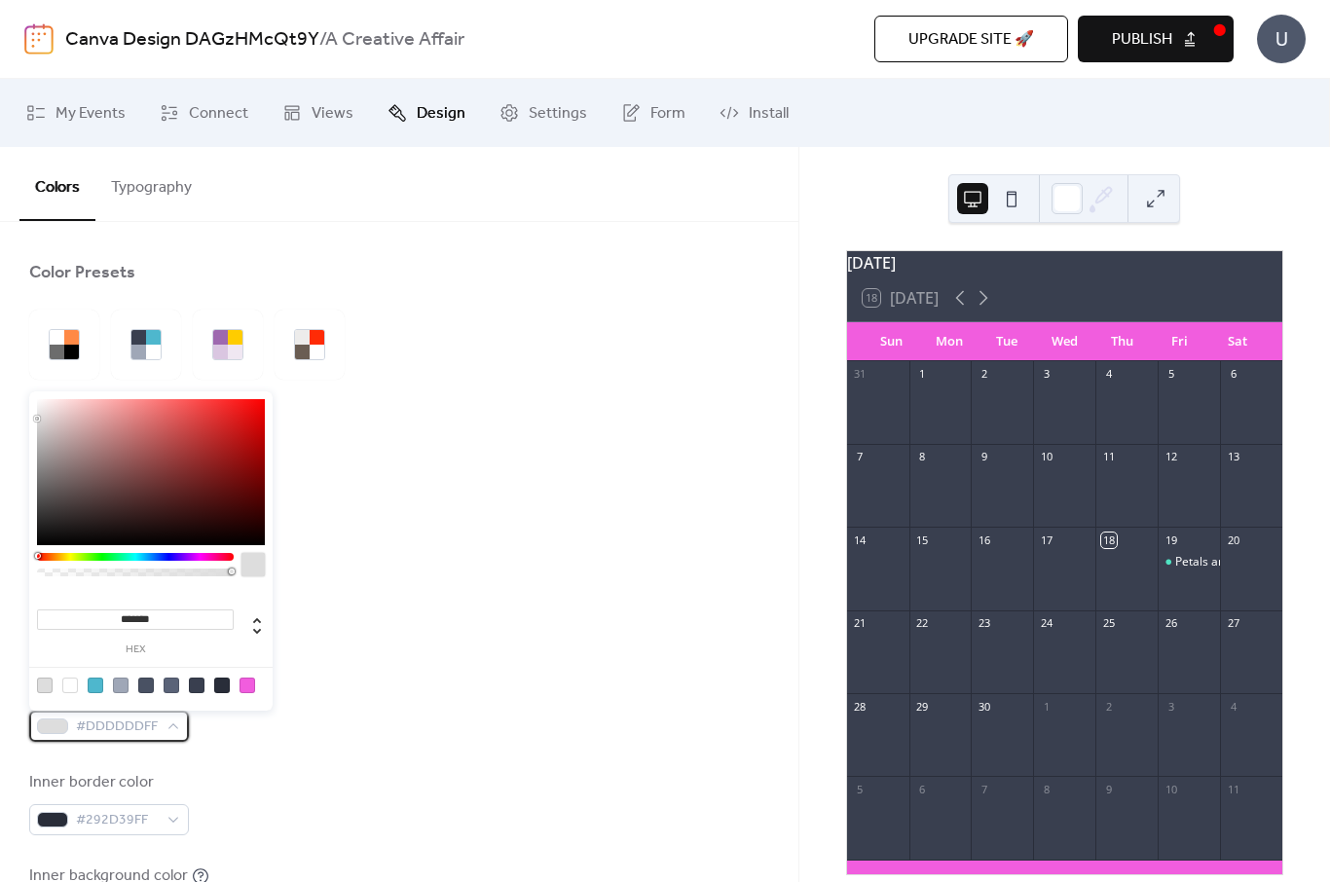  What do you see at coordinates (91, 114) in the screenshot?
I see `span: My Events` at bounding box center [91, 114].